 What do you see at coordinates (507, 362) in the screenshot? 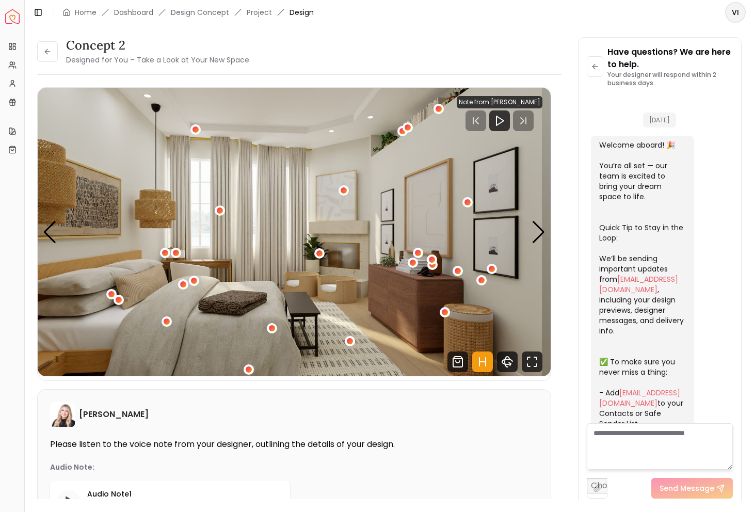
I see `svg: 360 View` at bounding box center [507, 362].